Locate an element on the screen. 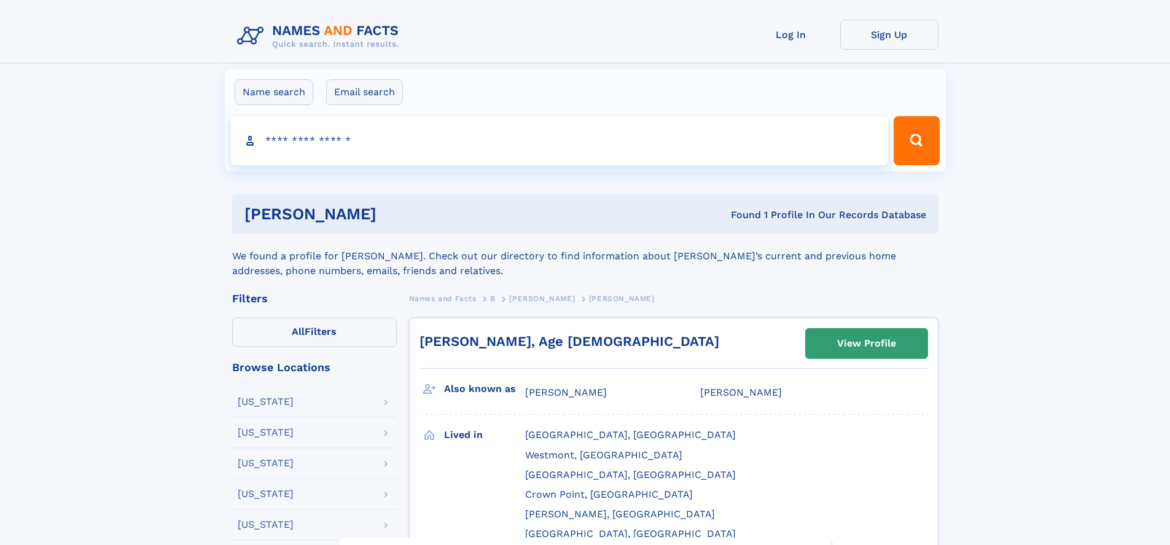  h3: Lived in is located at coordinates (485, 435).